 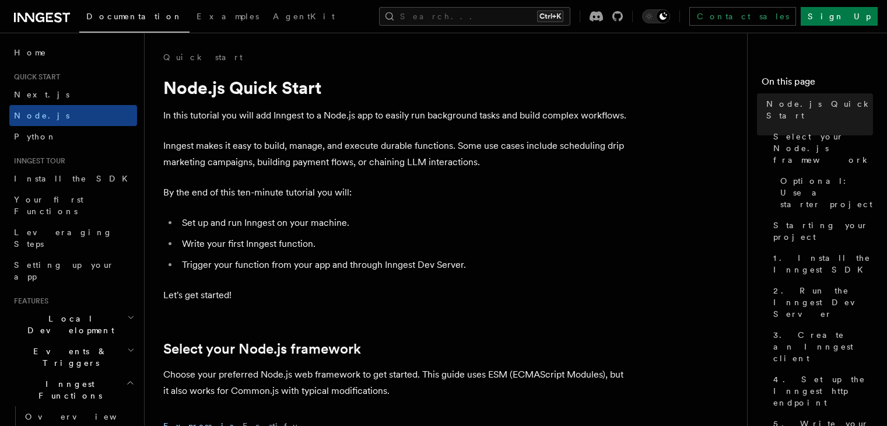 I want to click on span: Local Development, so click(x=68, y=324).